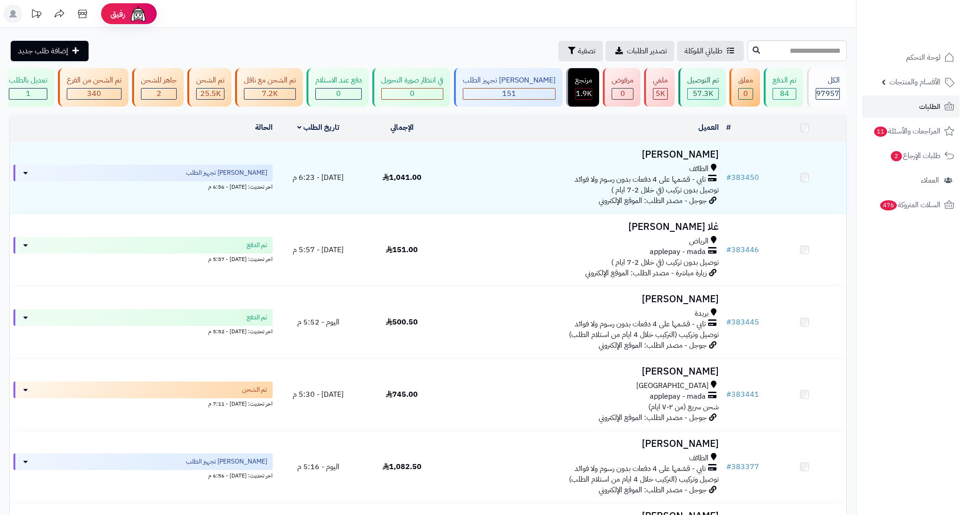 This screenshot has width=965, height=515. I want to click on div: 7222, so click(270, 94).